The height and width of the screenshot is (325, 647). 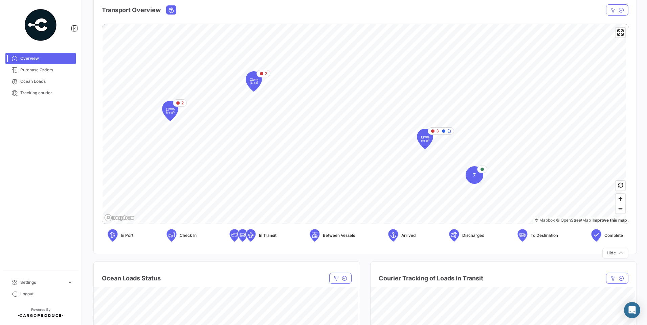 What do you see at coordinates (41, 25) in the screenshot?
I see `img: powered-by.png` at bounding box center [41, 25].